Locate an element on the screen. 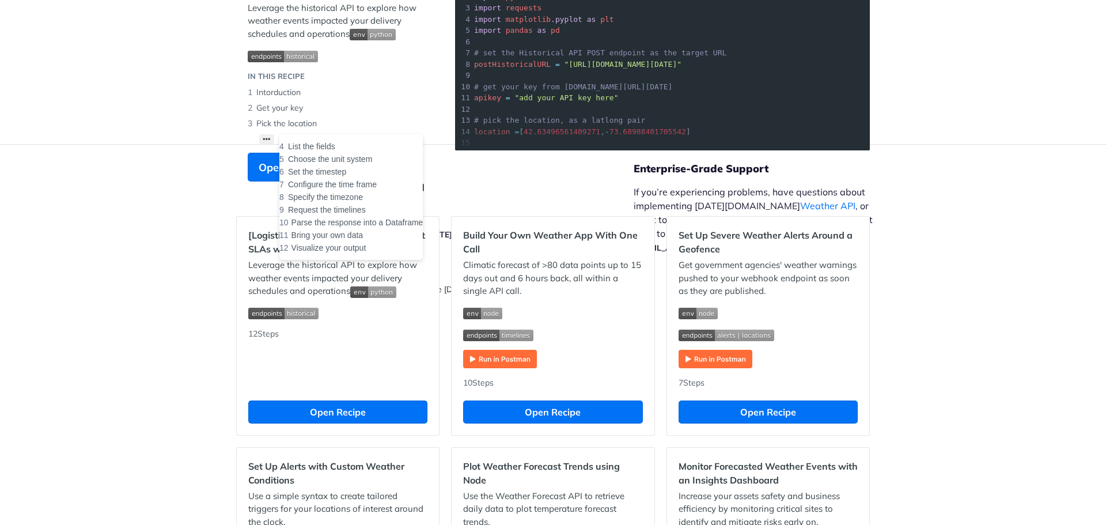 This screenshot has height=525, width=1106. li: Pick the location is located at coordinates (340, 123).